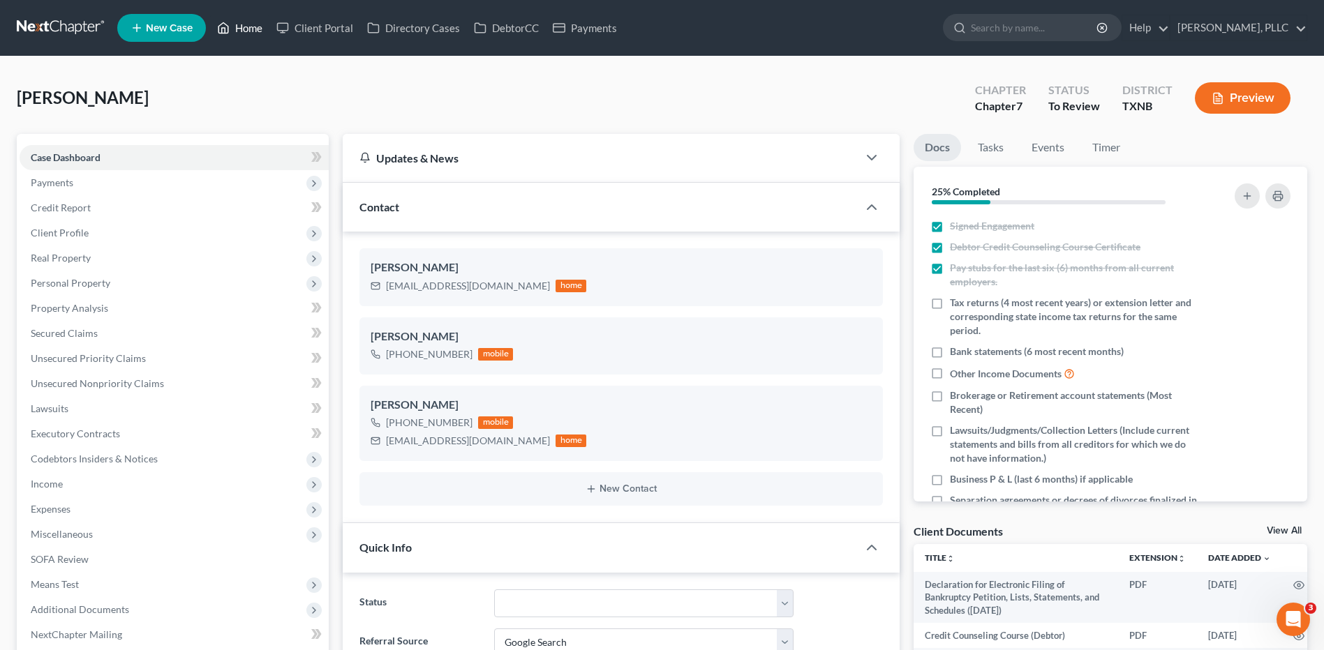 The height and width of the screenshot is (650, 1324). Describe the element at coordinates (50, 509) in the screenshot. I see `span: Expenses` at that location.